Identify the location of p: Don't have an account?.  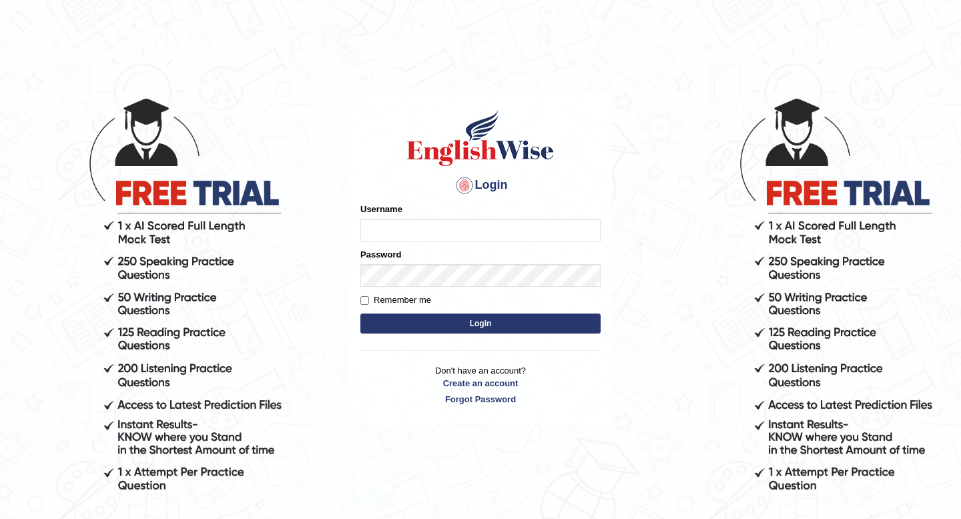
(481, 385).